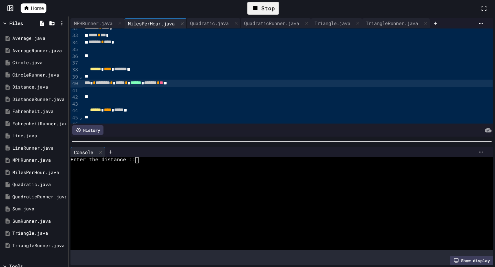  What do you see at coordinates (39, 148) in the screenshot?
I see `div: LineRunner.java` at bounding box center [39, 148].